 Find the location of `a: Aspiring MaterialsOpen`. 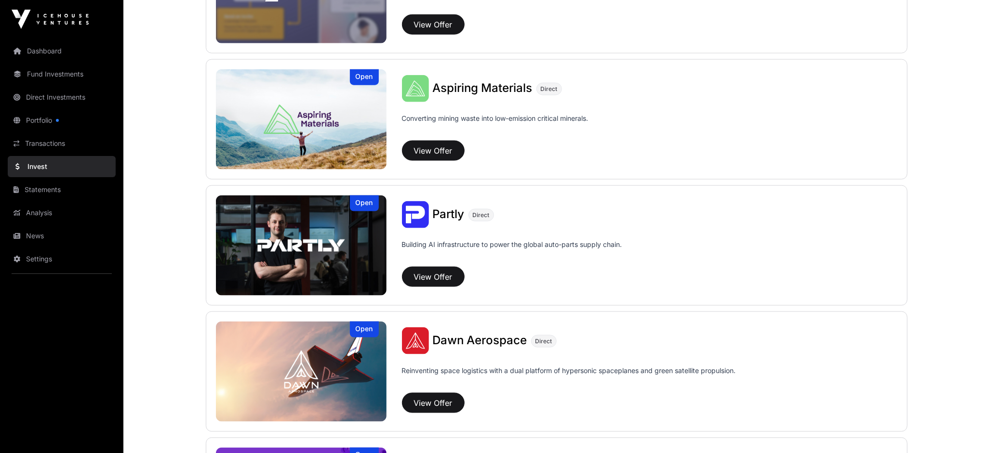

a: Aspiring MaterialsOpen is located at coordinates (301, 120).